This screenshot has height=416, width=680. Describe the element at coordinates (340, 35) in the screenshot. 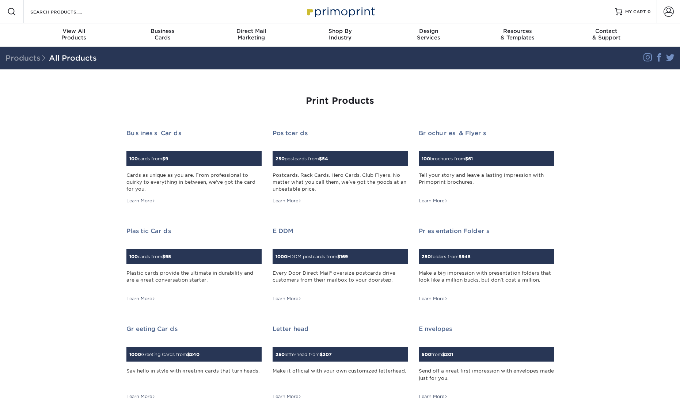

I see `a: Shop ByIndustry` at that location.